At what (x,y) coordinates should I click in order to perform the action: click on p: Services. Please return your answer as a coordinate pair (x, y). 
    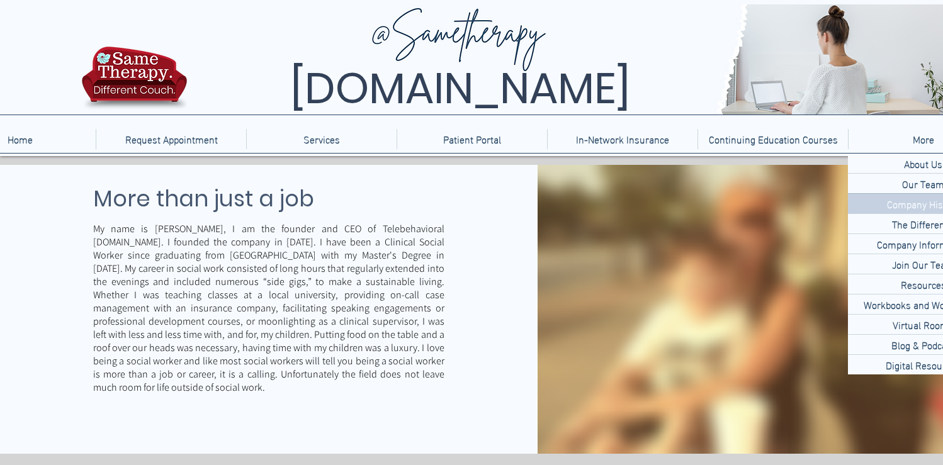
    Looking at the image, I should click on (322, 139).